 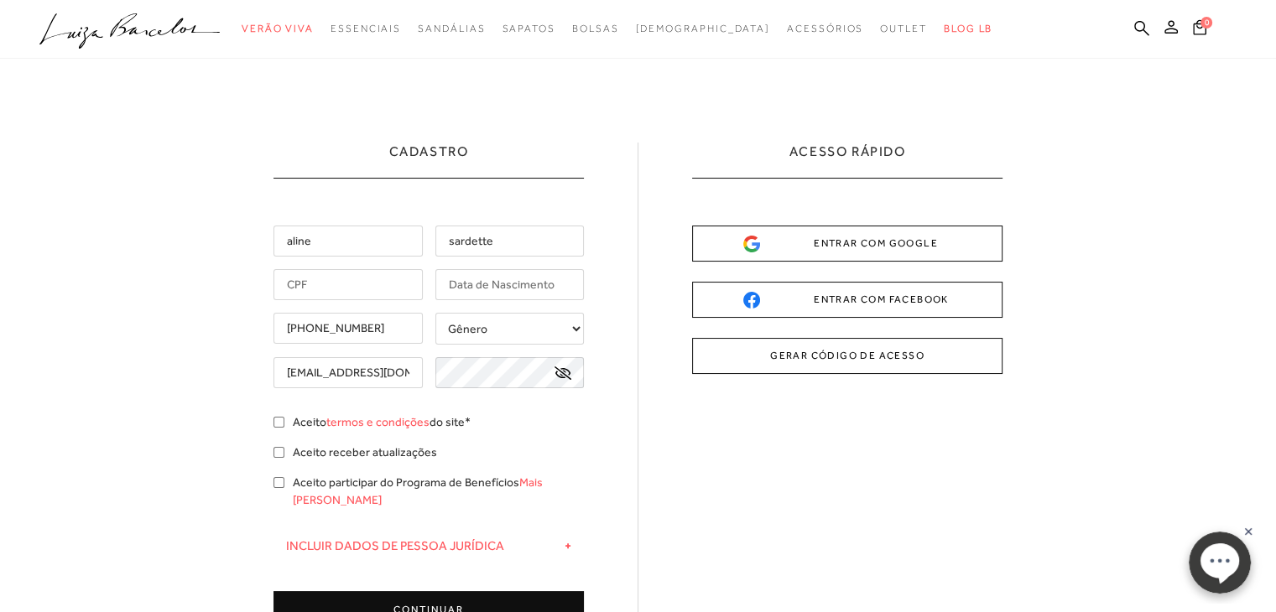 I want to click on div: ENTRAR COM FACEBOOK, so click(x=847, y=300).